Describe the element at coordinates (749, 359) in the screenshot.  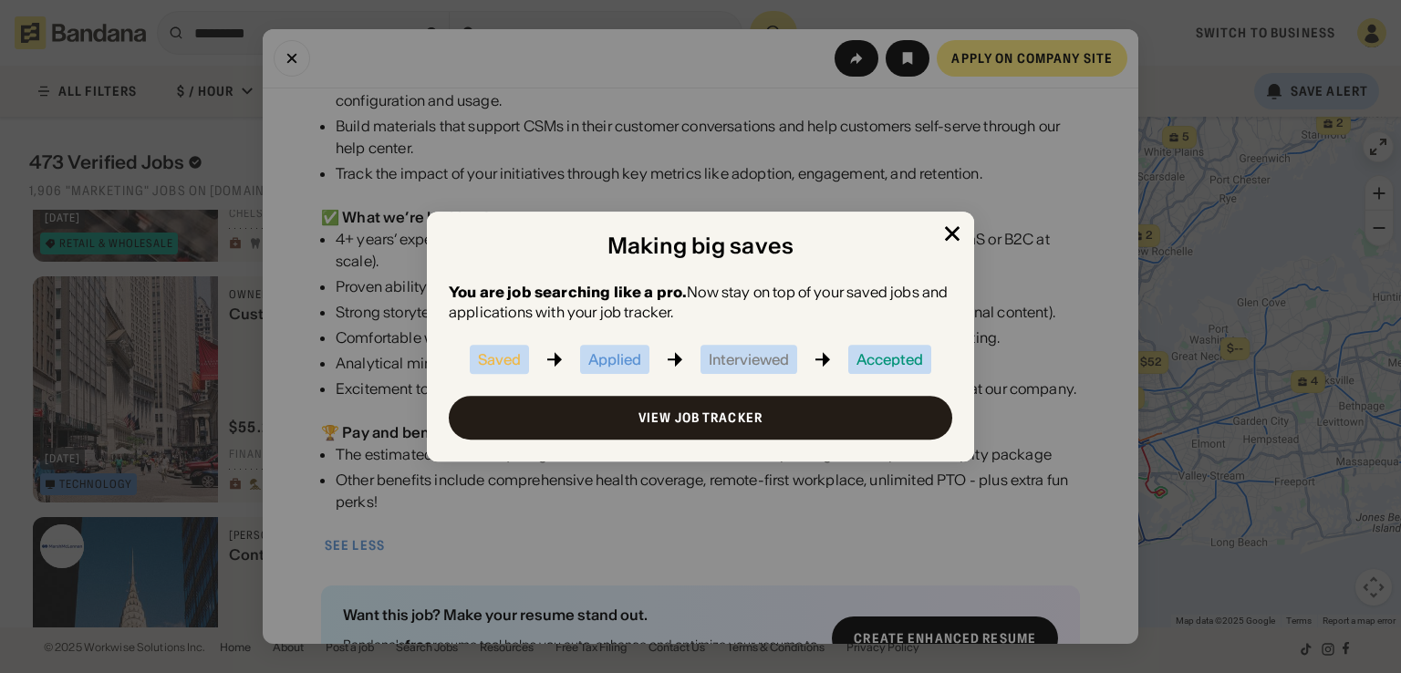
I see `div: Interviewed` at that location.